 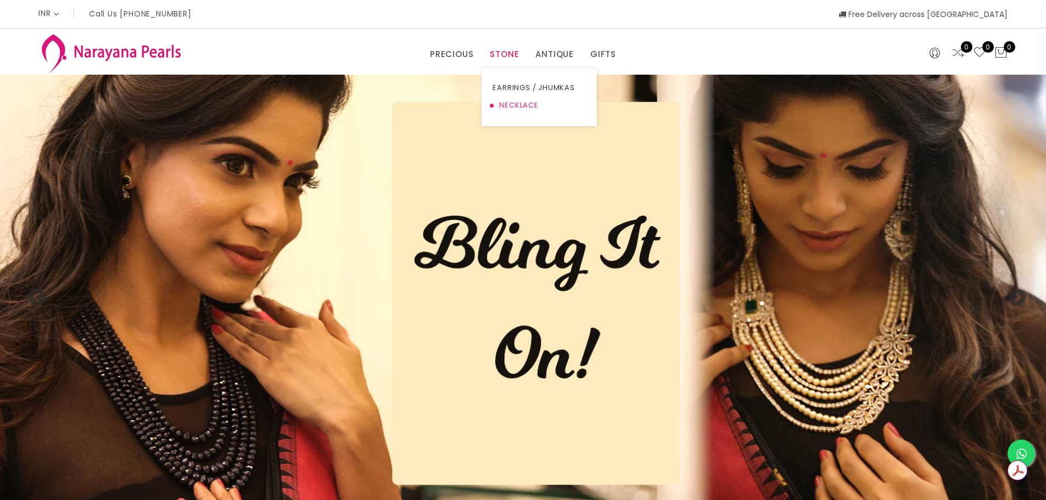 What do you see at coordinates (539, 105) in the screenshot?
I see `a: NECKLACE` at bounding box center [539, 105].